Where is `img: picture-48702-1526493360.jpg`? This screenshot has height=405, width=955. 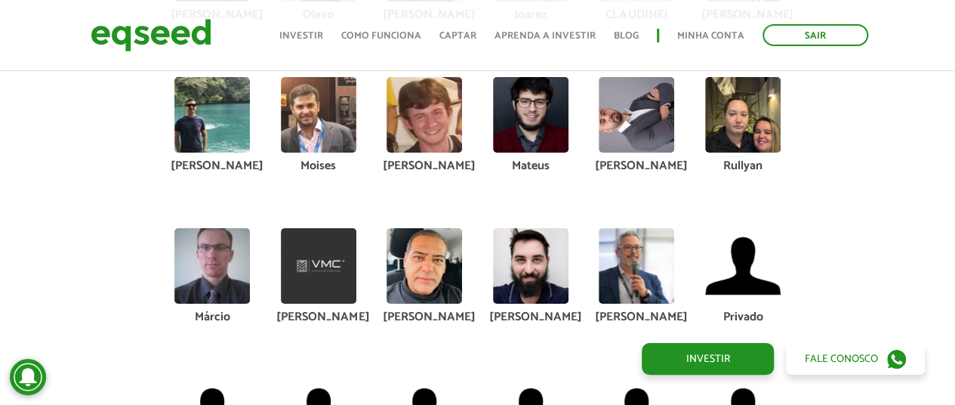
img: picture-48702-1526493360.jpg is located at coordinates (212, 115).